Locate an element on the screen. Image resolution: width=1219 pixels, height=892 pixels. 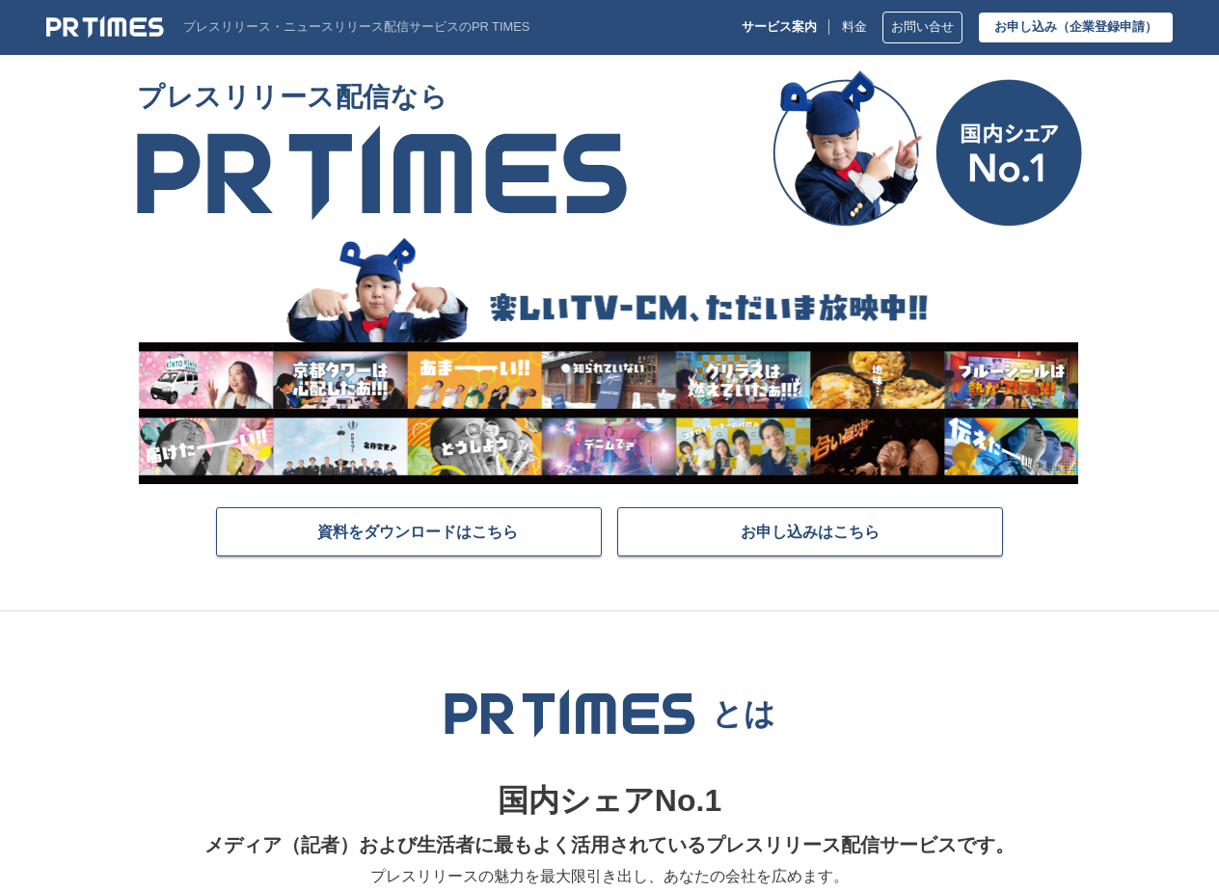
span: （企業登録申請） is located at coordinates (1107, 26).